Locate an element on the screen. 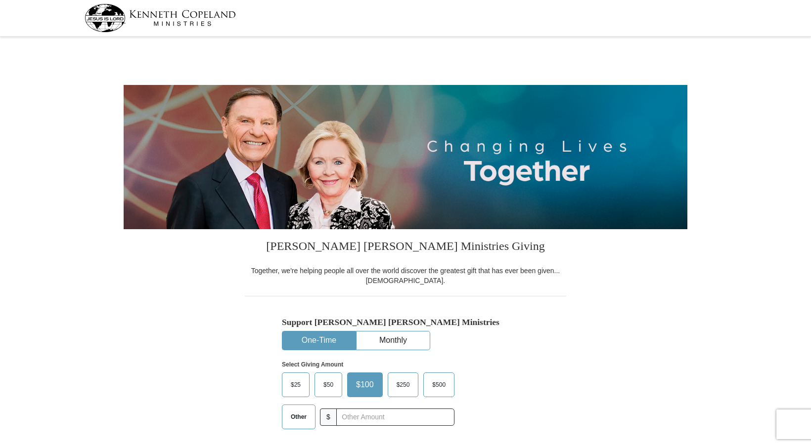 Image resolution: width=811 pixels, height=446 pixels. span: $250 is located at coordinates (403, 385).